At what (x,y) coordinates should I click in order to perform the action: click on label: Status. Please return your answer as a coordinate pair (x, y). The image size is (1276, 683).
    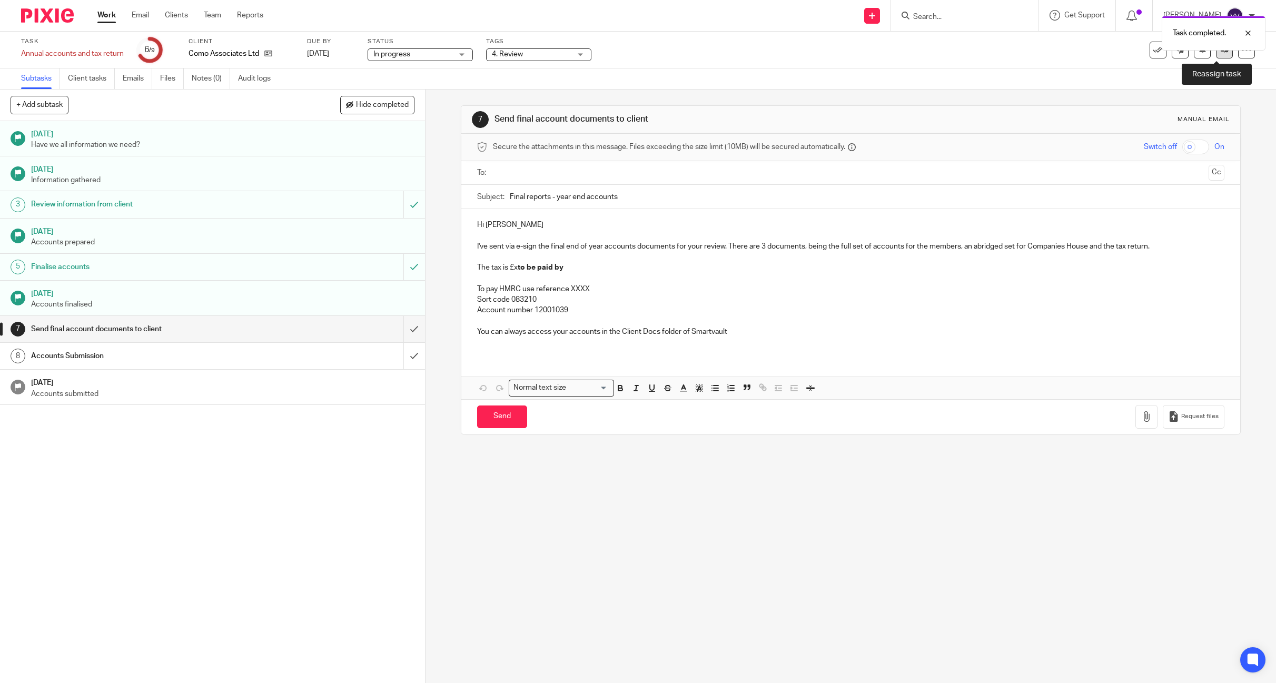
    Looking at the image, I should click on (420, 42).